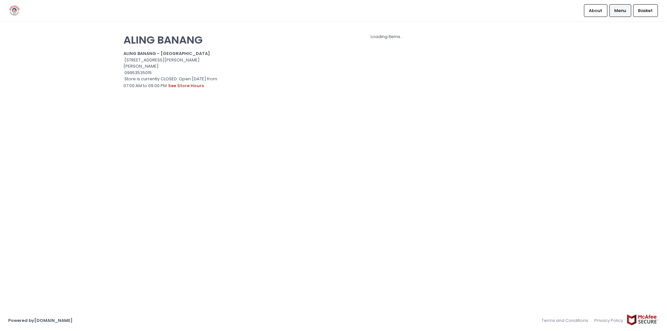 The width and height of the screenshot is (667, 331). I want to click on a: Privacy Policy, so click(609, 321).